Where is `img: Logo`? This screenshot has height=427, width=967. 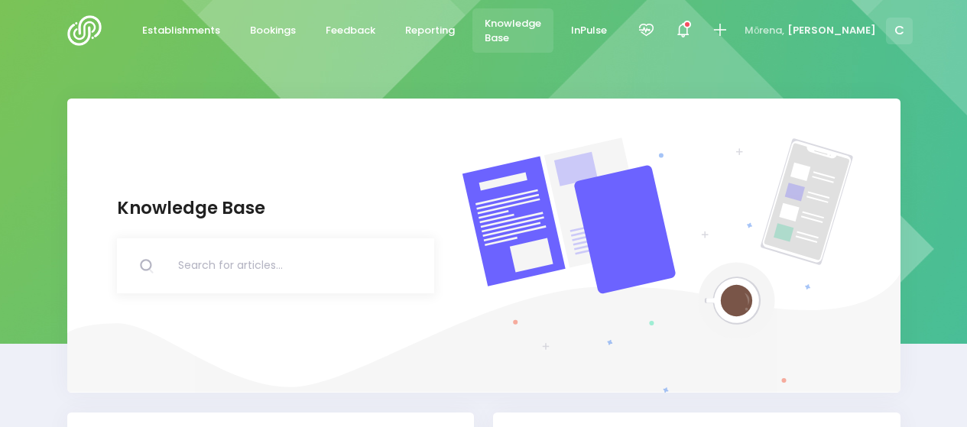 img: Logo is located at coordinates (89, 31).